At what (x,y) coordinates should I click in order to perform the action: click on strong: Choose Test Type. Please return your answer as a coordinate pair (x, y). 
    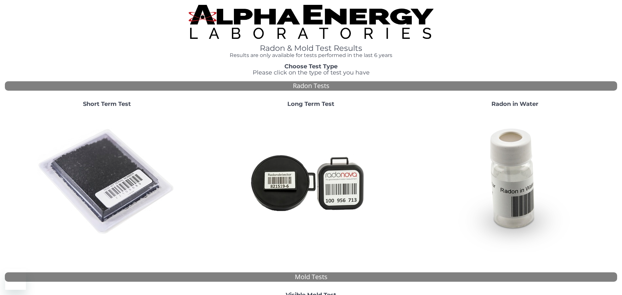
    Looking at the image, I should click on (311, 66).